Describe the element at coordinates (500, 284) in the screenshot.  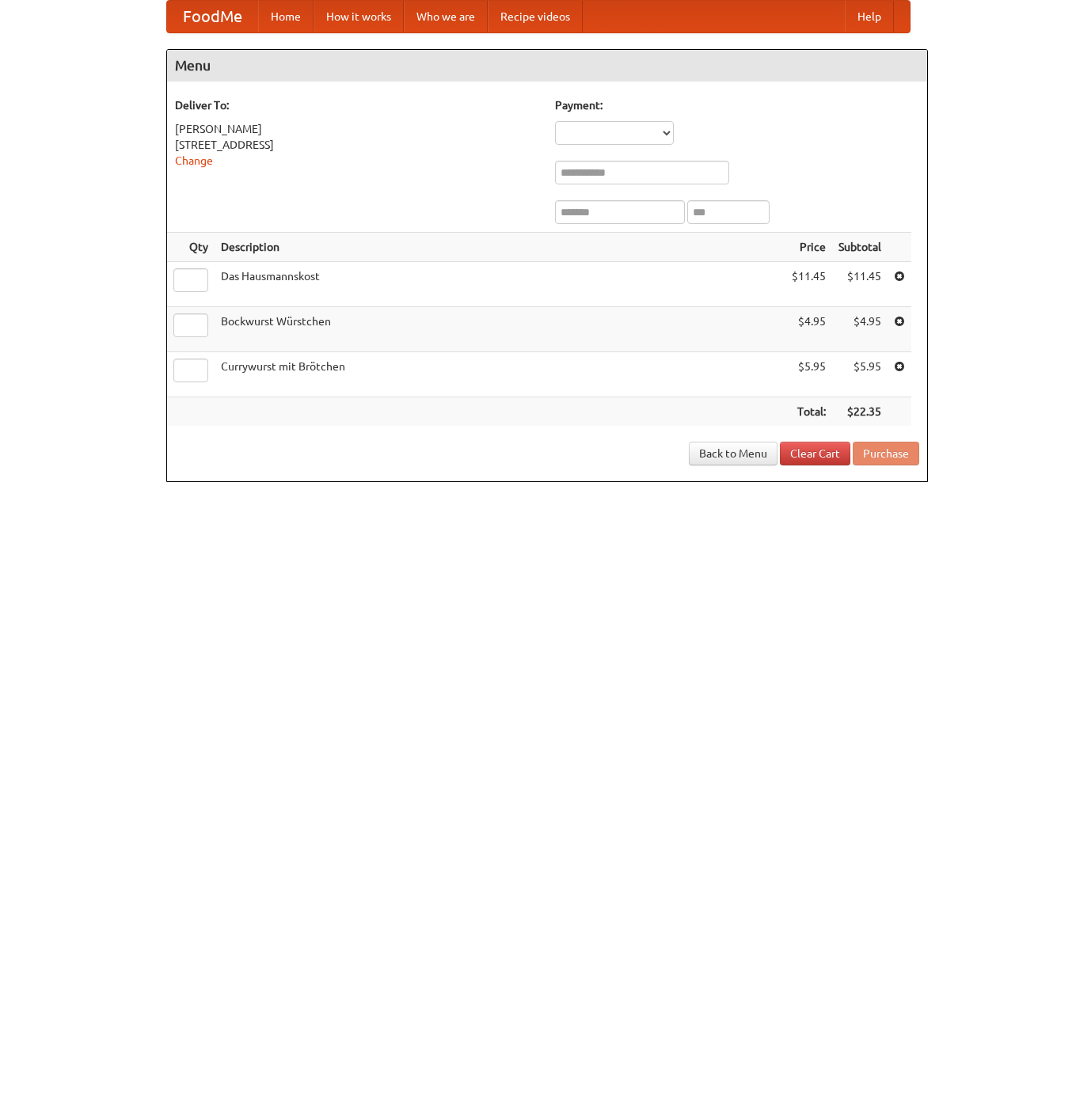
I see `td: Das Hausmannskost` at that location.